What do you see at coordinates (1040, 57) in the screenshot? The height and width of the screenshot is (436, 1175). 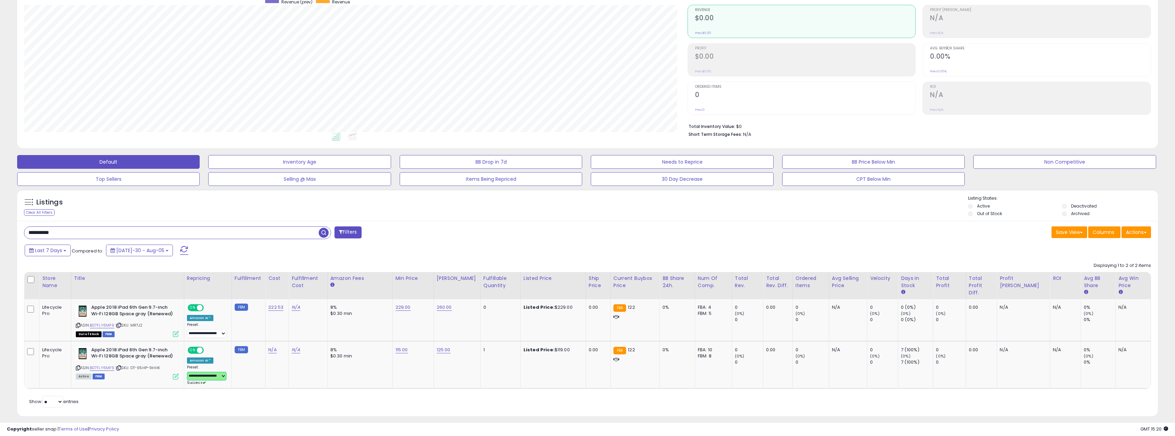 I see `h2: 0.00%` at bounding box center [1040, 57].